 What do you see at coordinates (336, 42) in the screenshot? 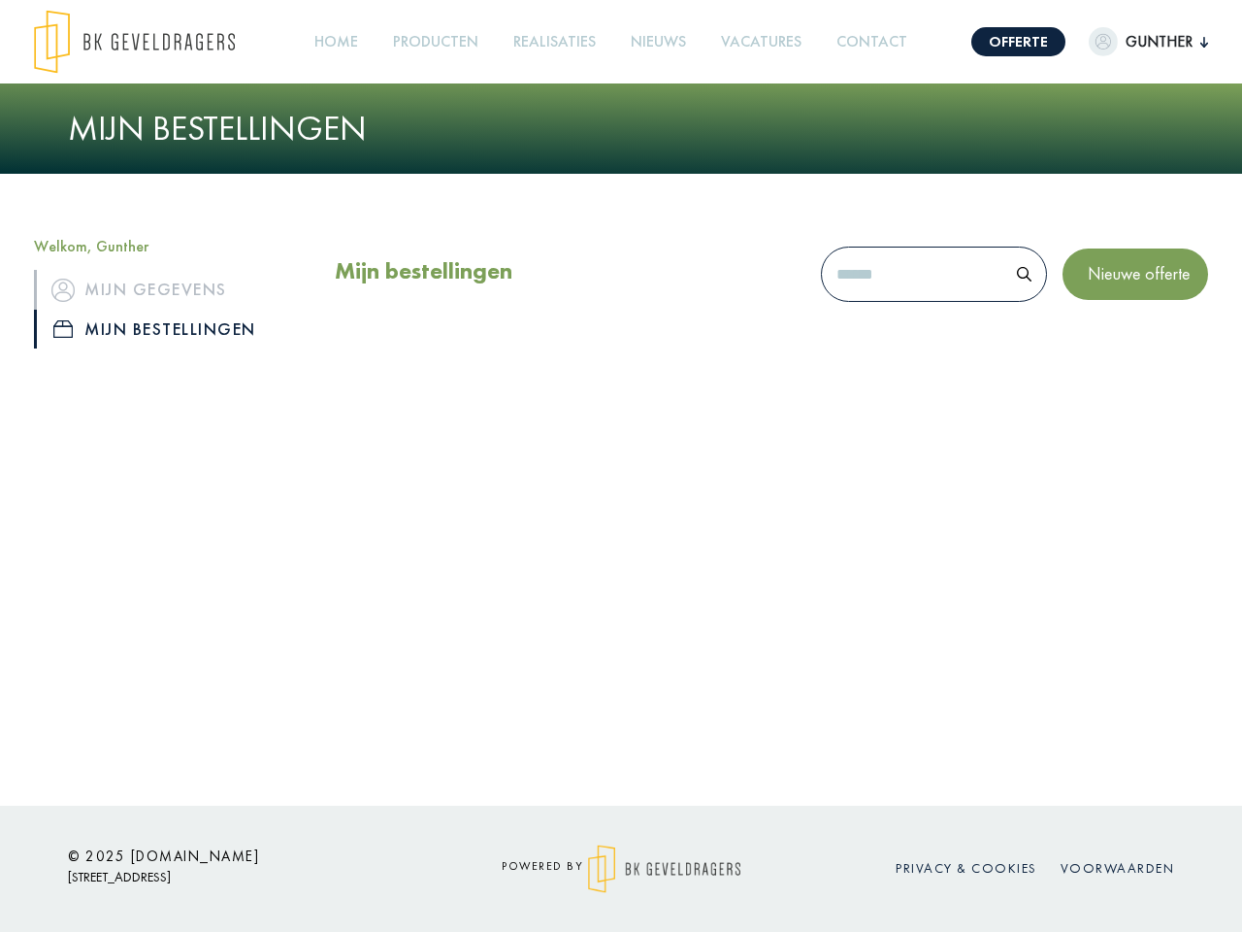
I see `a: Home` at bounding box center [336, 42].